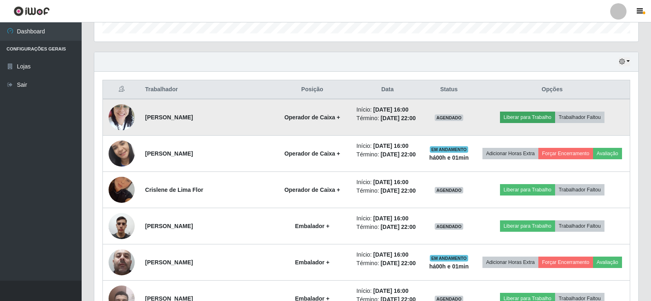 This screenshot has width=651, height=301. Describe the element at coordinates (31, 11) in the screenshot. I see `img: CoreUI Logo` at that location.